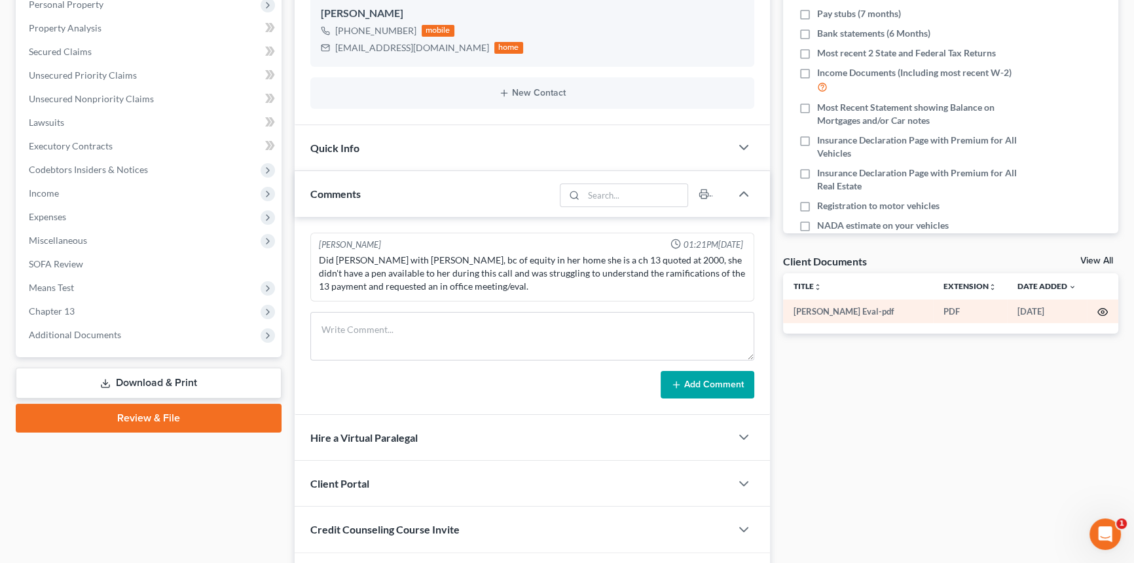  Describe the element at coordinates (438, 31) in the screenshot. I see `div: mobile` at that location.